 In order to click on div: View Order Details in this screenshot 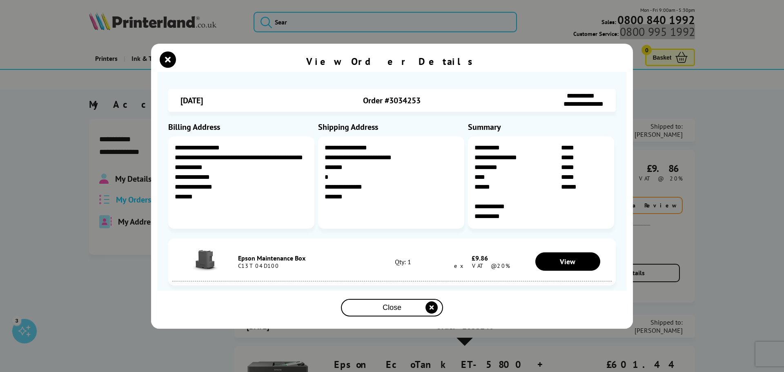, I will do `click(392, 61)`.